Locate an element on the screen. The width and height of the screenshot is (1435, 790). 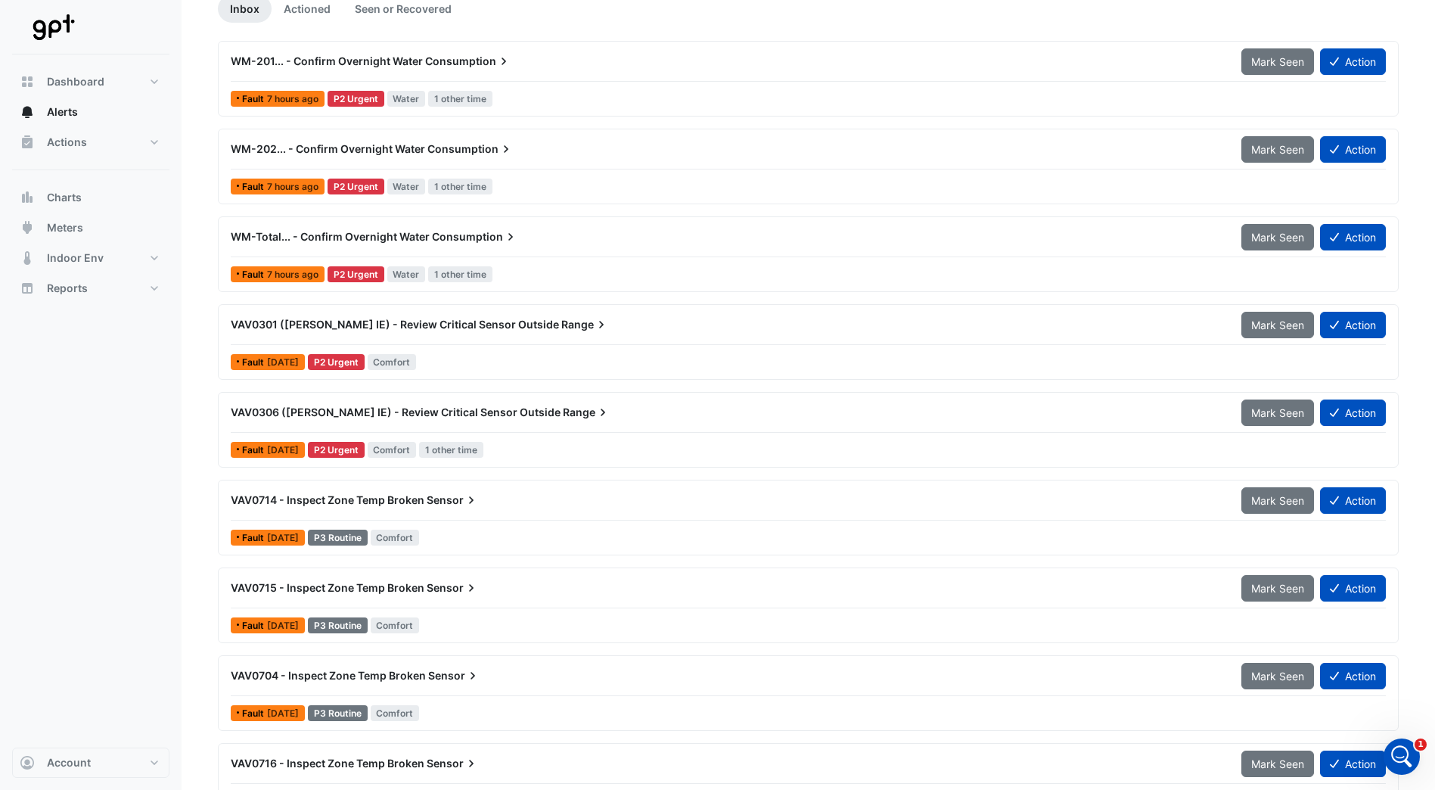
span: Thu 18-Sep-2025 03:01 AEST is located at coordinates (293, 186).